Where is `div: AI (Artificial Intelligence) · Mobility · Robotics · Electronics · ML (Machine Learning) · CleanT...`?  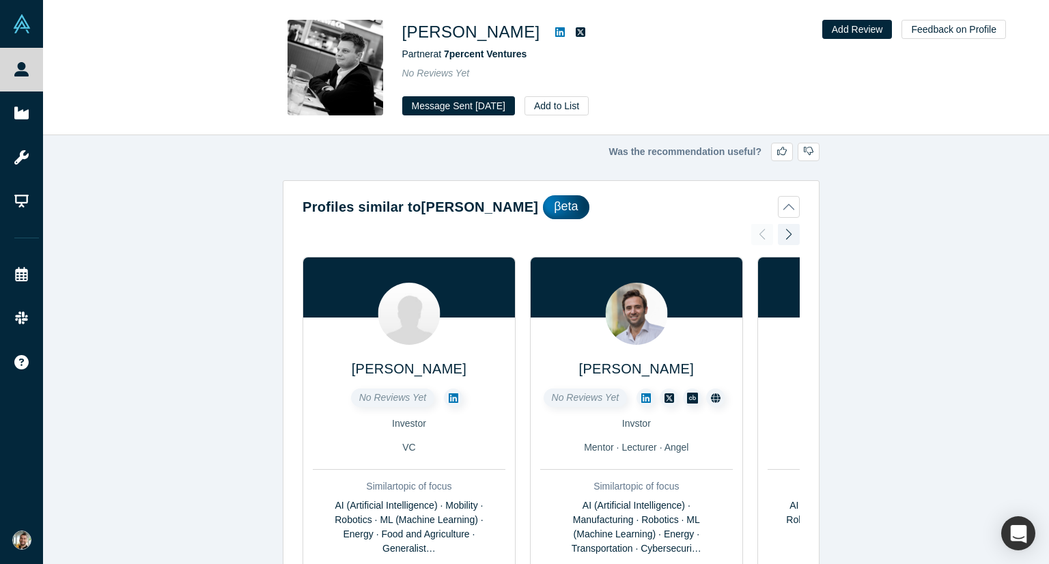
div: AI (Artificial Intelligence) · Mobility · Robotics · Electronics · ML (Machine Learning) · CleanT... is located at coordinates (864, 527).